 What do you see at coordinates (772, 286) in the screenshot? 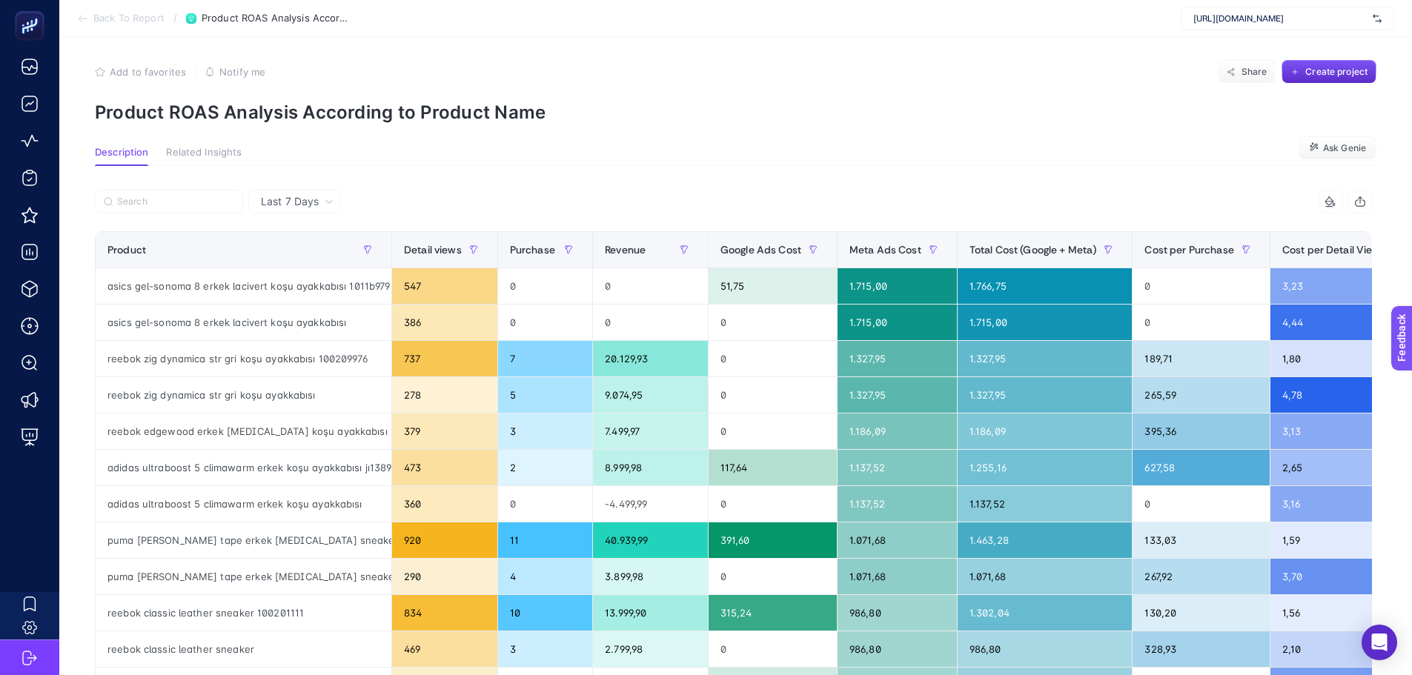
I see `div: 51,75` at bounding box center [772, 286].